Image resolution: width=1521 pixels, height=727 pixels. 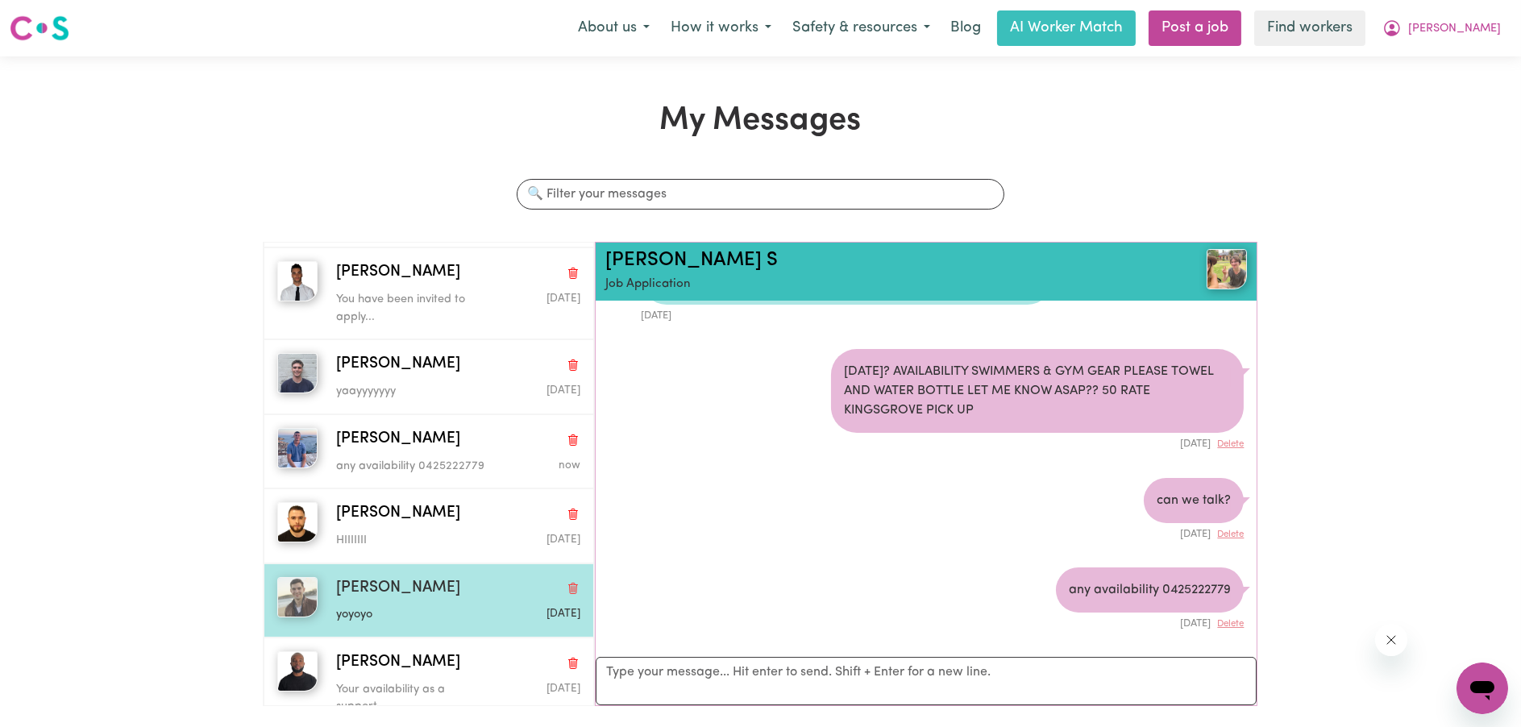 I want to click on button: How it works, so click(x=720, y=28).